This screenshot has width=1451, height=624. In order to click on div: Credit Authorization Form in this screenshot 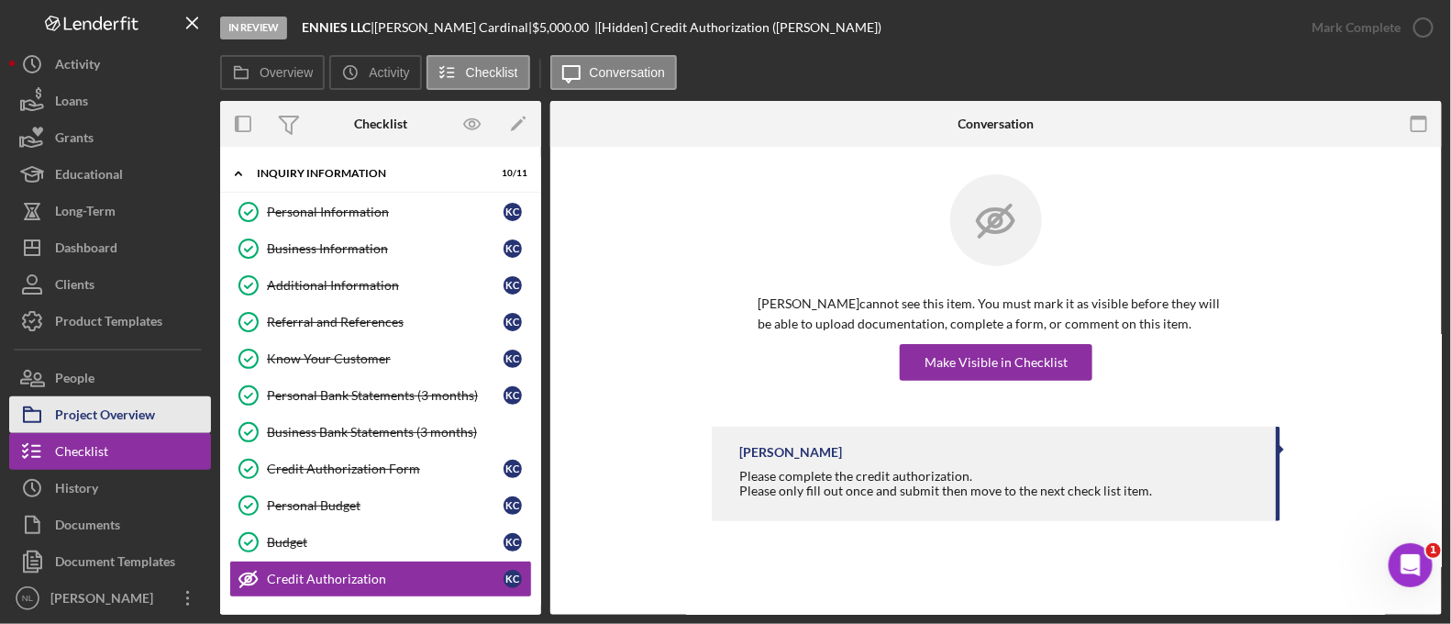, I will do `click(385, 469)`.